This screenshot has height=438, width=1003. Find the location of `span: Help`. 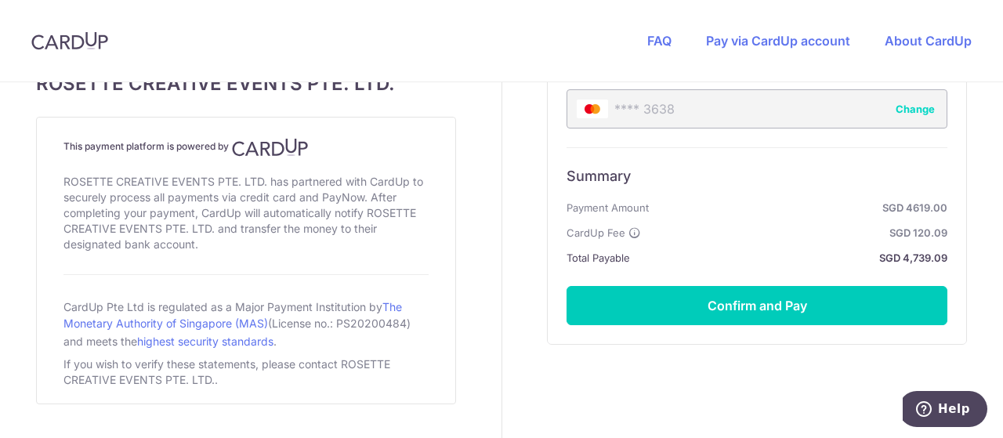

span: Help is located at coordinates (51, 18).